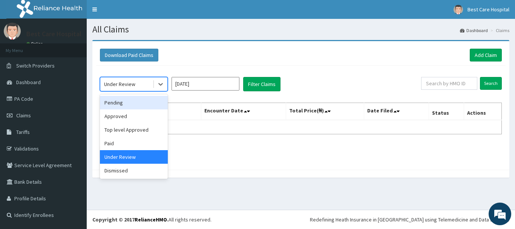  Describe the element at coordinates (205, 84) in the screenshot. I see `input: Select Month and Year` at that location.